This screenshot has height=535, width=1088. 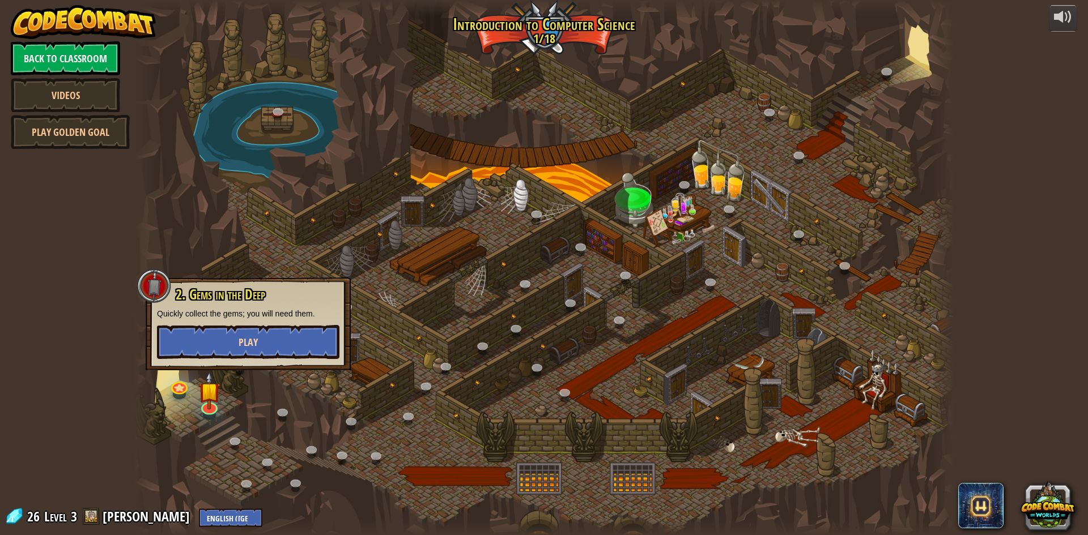 I want to click on span: 3, so click(x=74, y=517).